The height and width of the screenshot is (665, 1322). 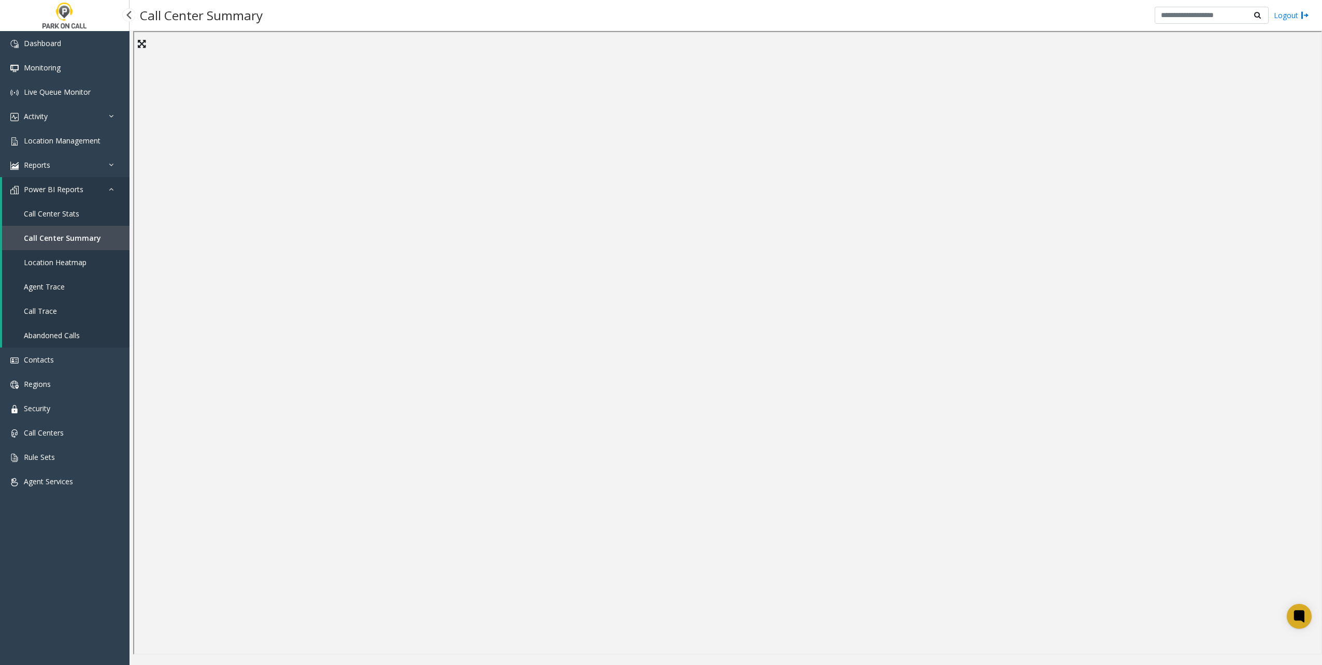 What do you see at coordinates (66, 262) in the screenshot?
I see `a: Location Heatmap` at bounding box center [66, 262].